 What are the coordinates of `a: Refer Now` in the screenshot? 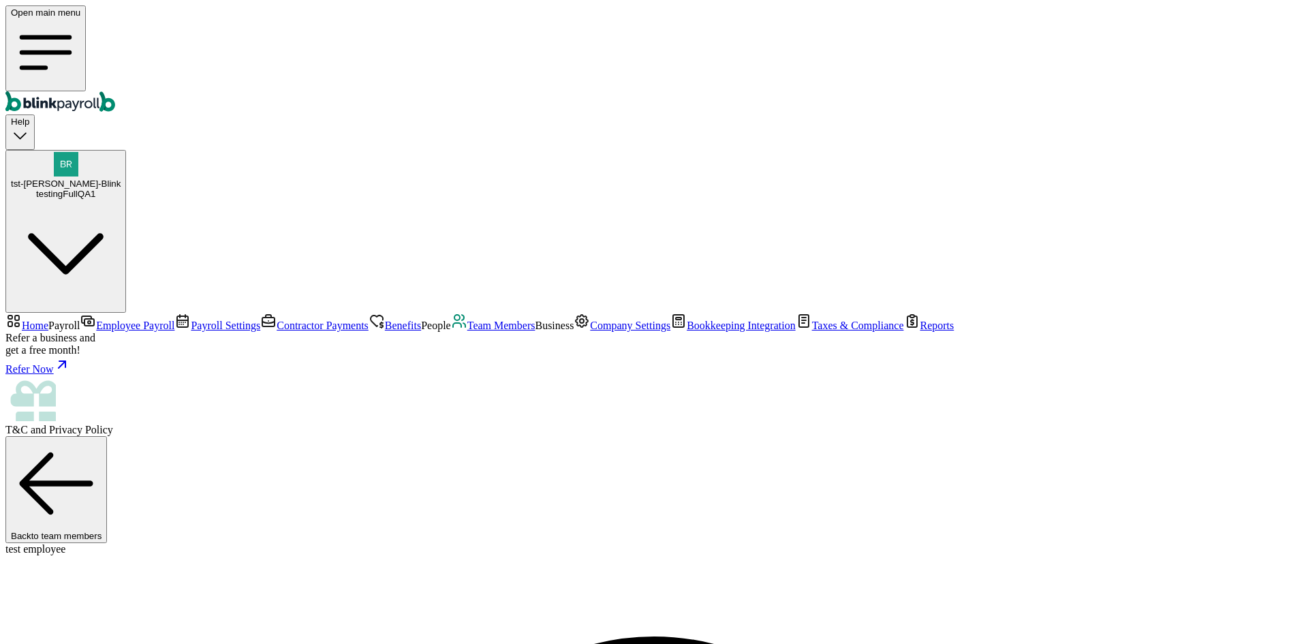 It's located at (654, 366).